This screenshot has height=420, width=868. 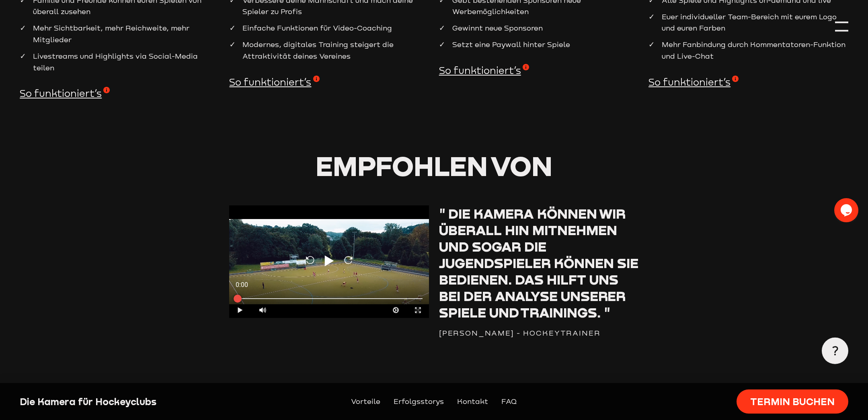 What do you see at coordinates (792, 401) in the screenshot?
I see `a: Termin buchen` at bounding box center [792, 401].